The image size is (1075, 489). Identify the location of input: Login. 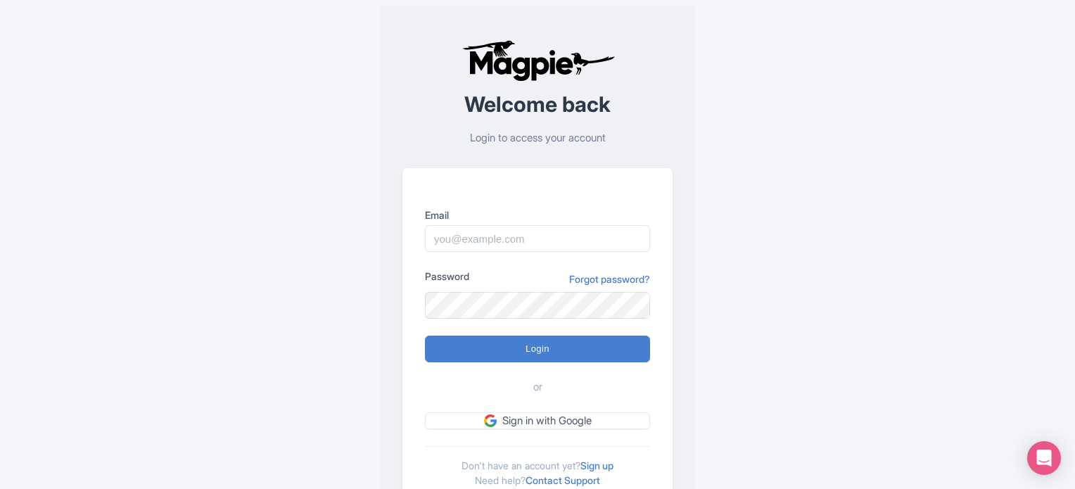
(538, 349).